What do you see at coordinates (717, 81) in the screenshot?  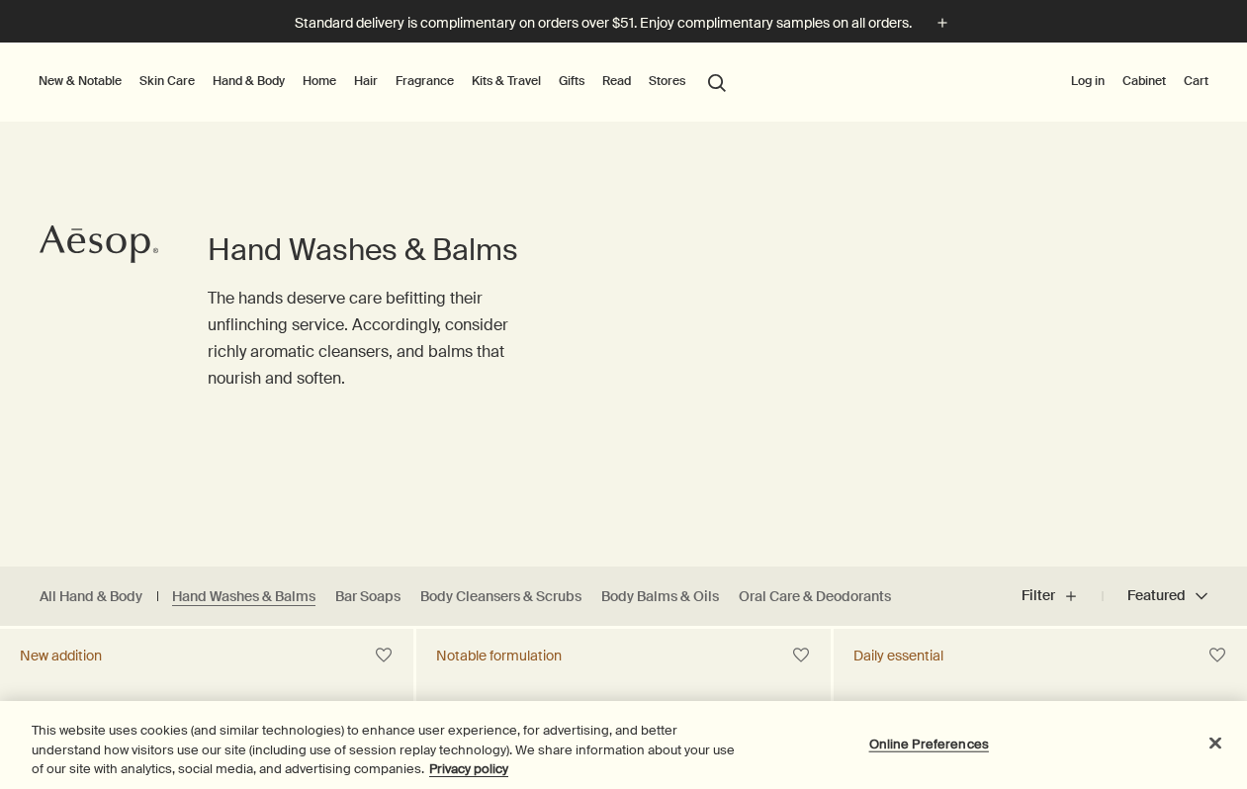 I see `button: Open search` at bounding box center [717, 81].